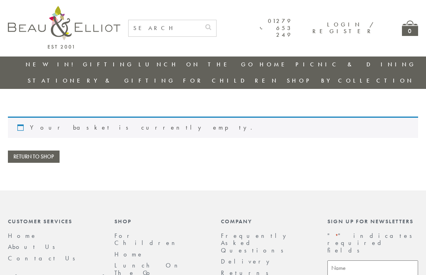  What do you see at coordinates (266, 221) in the screenshot?
I see `div: Company` at bounding box center [266, 221].